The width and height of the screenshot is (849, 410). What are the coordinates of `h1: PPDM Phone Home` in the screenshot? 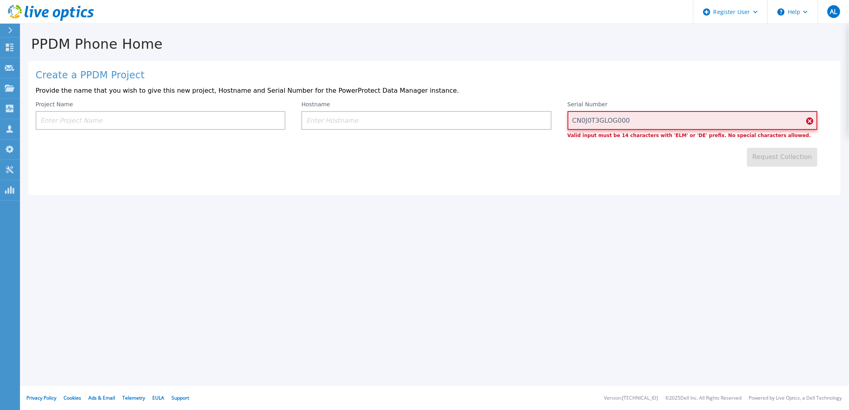 It's located at (435, 44).